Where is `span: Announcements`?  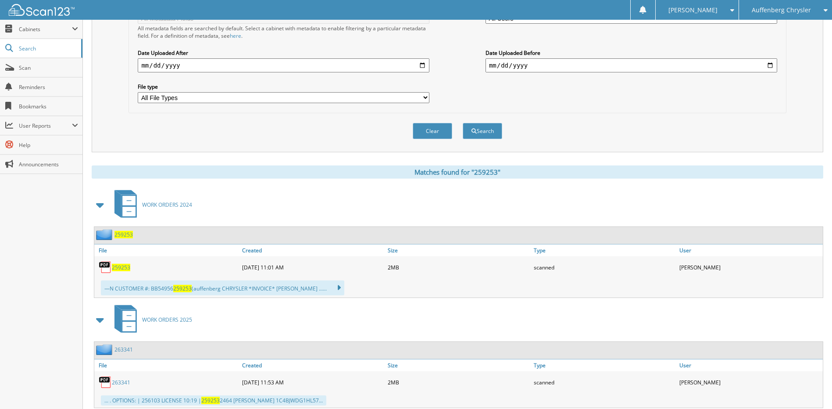
span: Announcements is located at coordinates (48, 164).